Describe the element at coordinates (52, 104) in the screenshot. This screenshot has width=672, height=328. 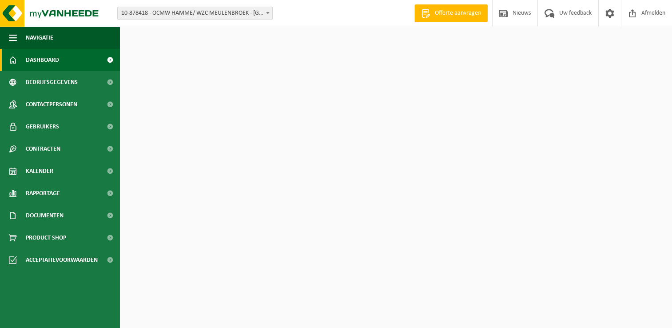
I see `span: Contactpersonen` at that location.